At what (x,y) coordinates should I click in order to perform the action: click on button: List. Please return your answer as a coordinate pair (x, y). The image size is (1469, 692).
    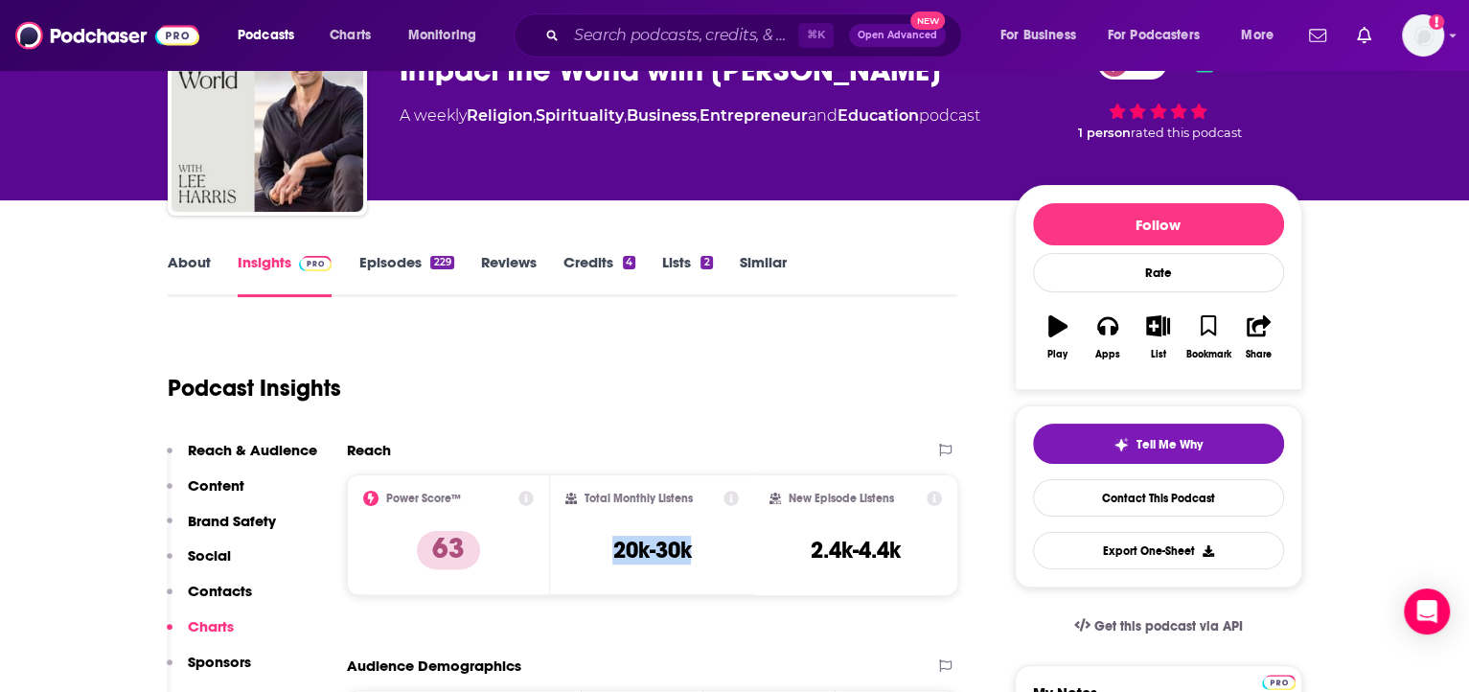
    Looking at the image, I should click on (1158, 337).